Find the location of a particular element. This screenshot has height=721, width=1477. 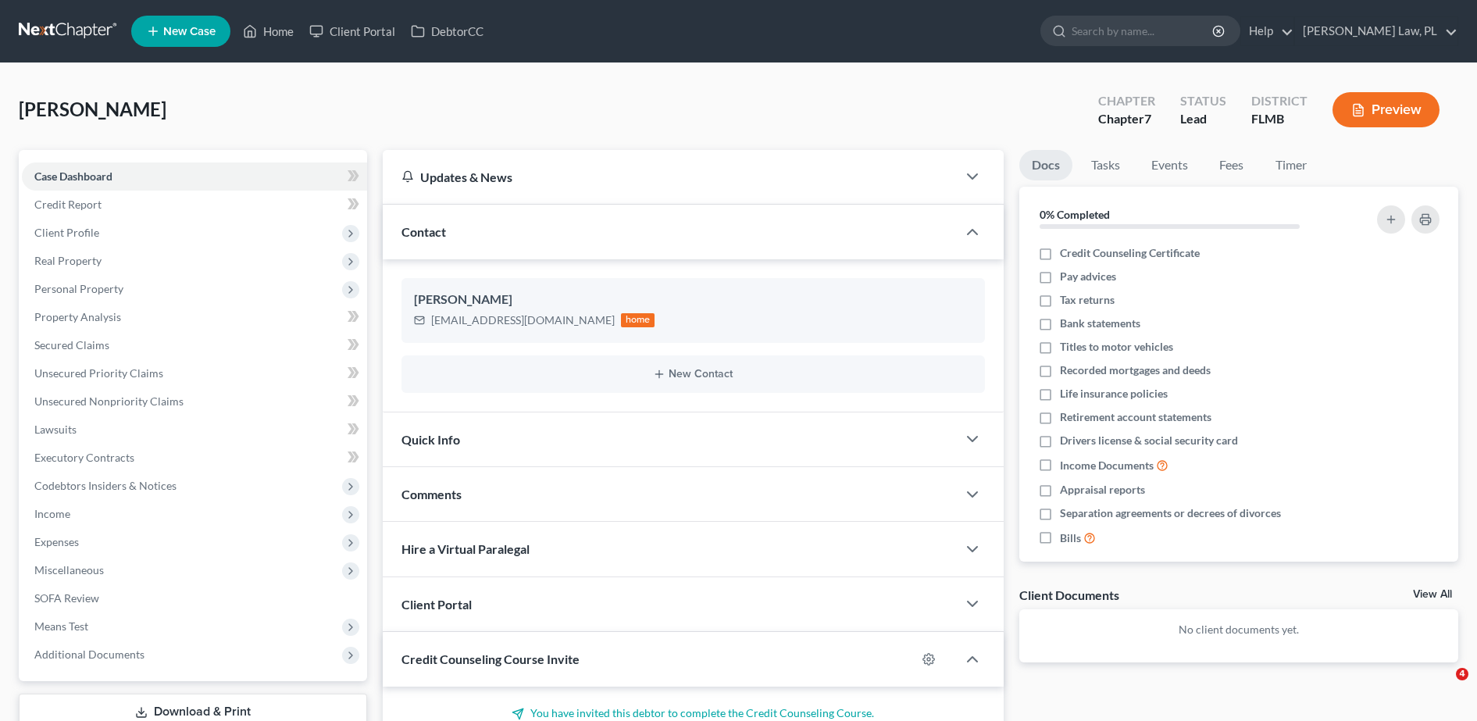

a: DebtorCC is located at coordinates (447, 31).